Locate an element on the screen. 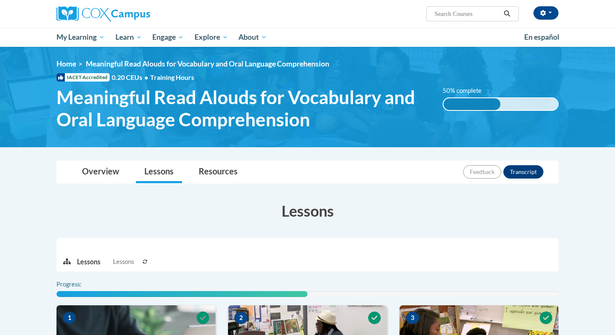 The image size is (615, 335). span: Explore is located at coordinates (211, 37).